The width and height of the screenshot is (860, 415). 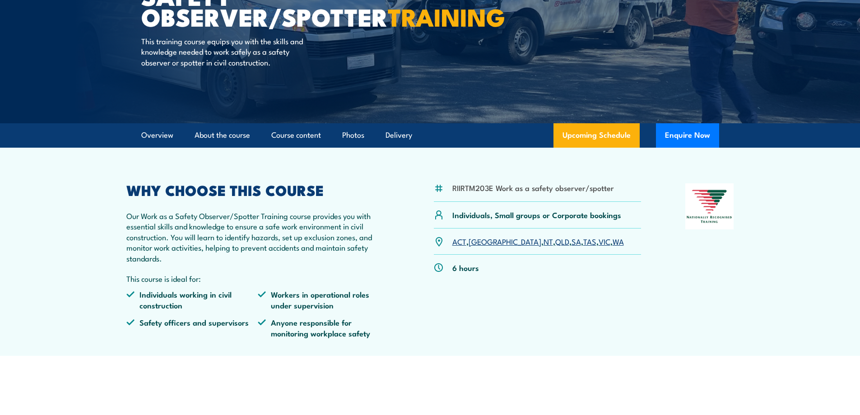 What do you see at coordinates (590, 241) in the screenshot?
I see `a: TAS` at bounding box center [590, 241].